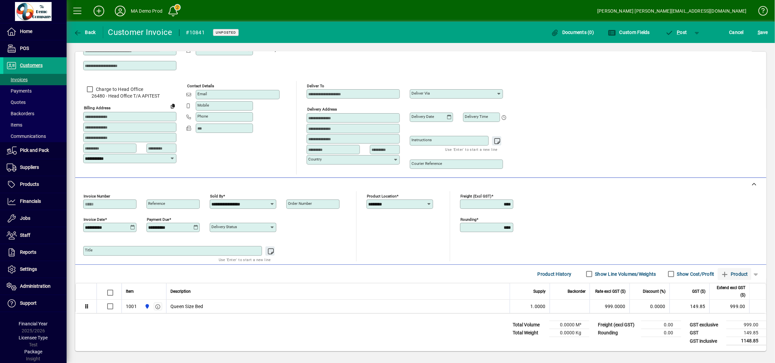 The width and height of the screenshot is (775, 363). I want to click on span: Support, so click(28, 303).